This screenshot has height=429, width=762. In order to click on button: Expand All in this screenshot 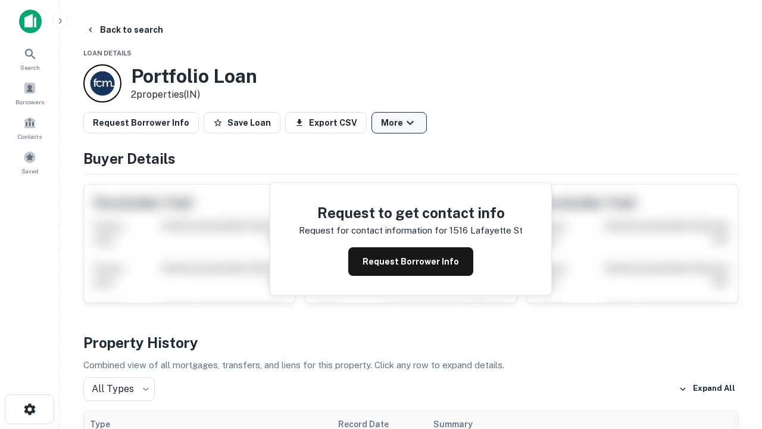, I will do `click(707, 389)`.